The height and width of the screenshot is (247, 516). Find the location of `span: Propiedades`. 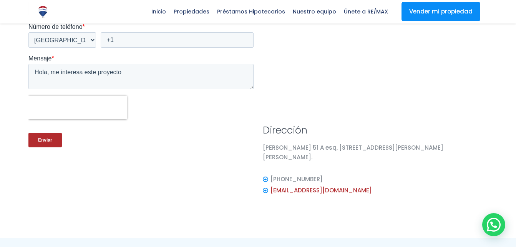

span: Propiedades is located at coordinates (191, 12).